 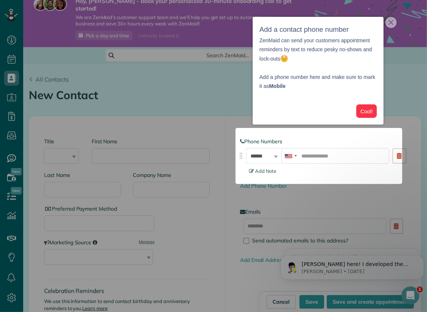 I want to click on span: Add Note, so click(x=263, y=171).